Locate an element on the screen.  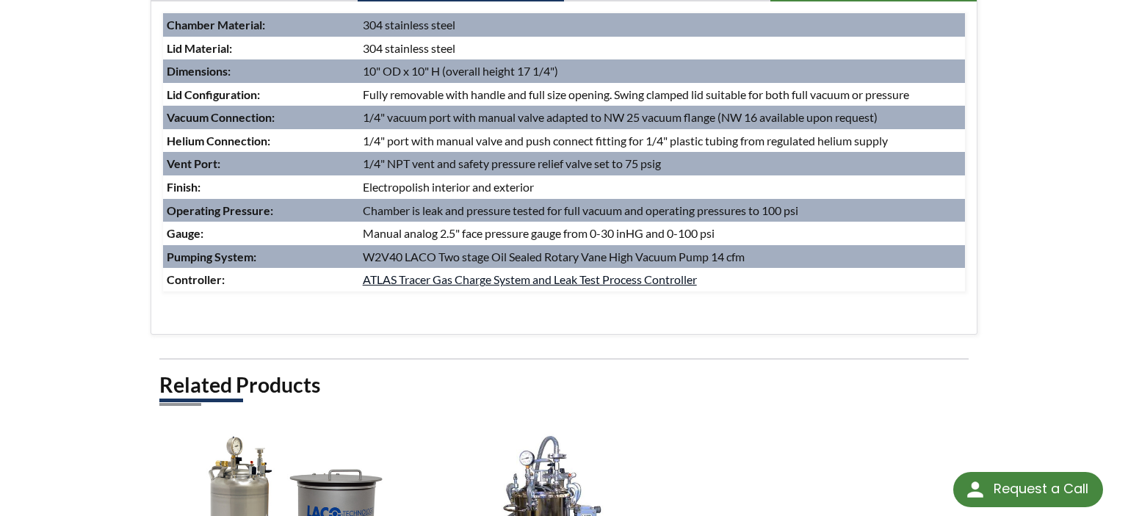
img: round button is located at coordinates (975, 490).